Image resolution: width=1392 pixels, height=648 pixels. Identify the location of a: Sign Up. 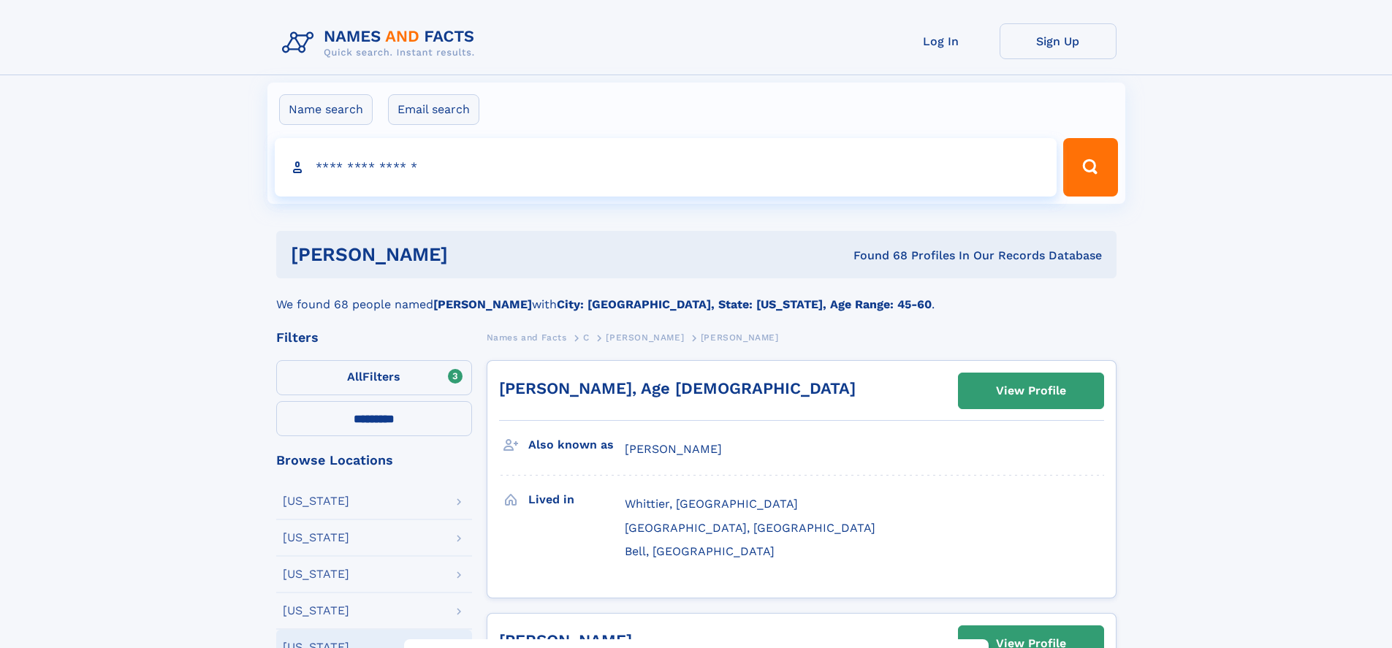
(1058, 41).